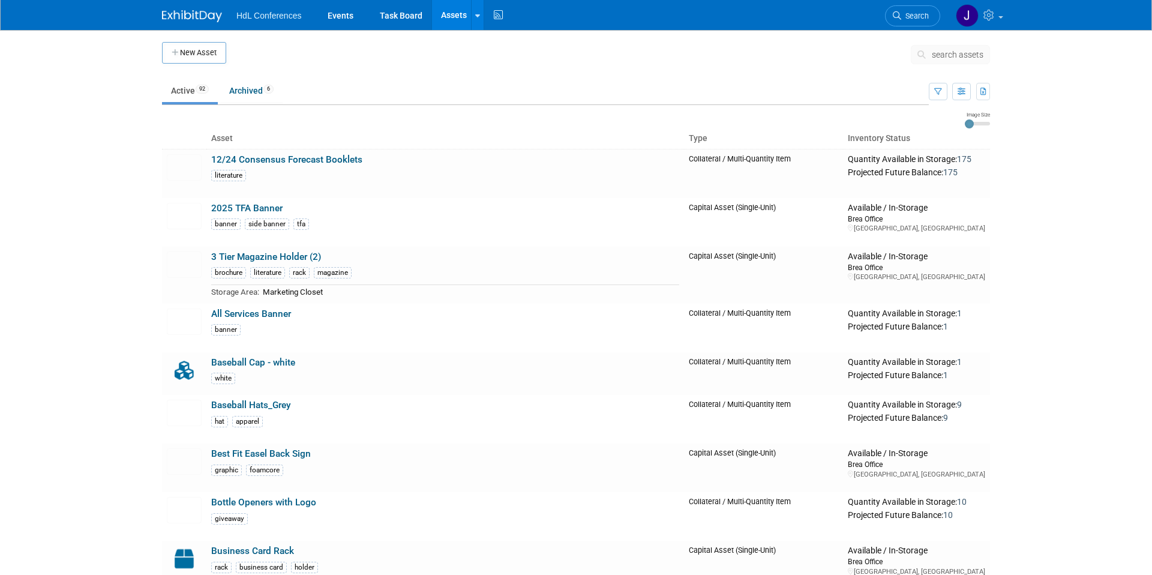 The height and width of the screenshot is (575, 1152). What do you see at coordinates (229, 272) in the screenshot?
I see `div: brochure` at bounding box center [229, 272].